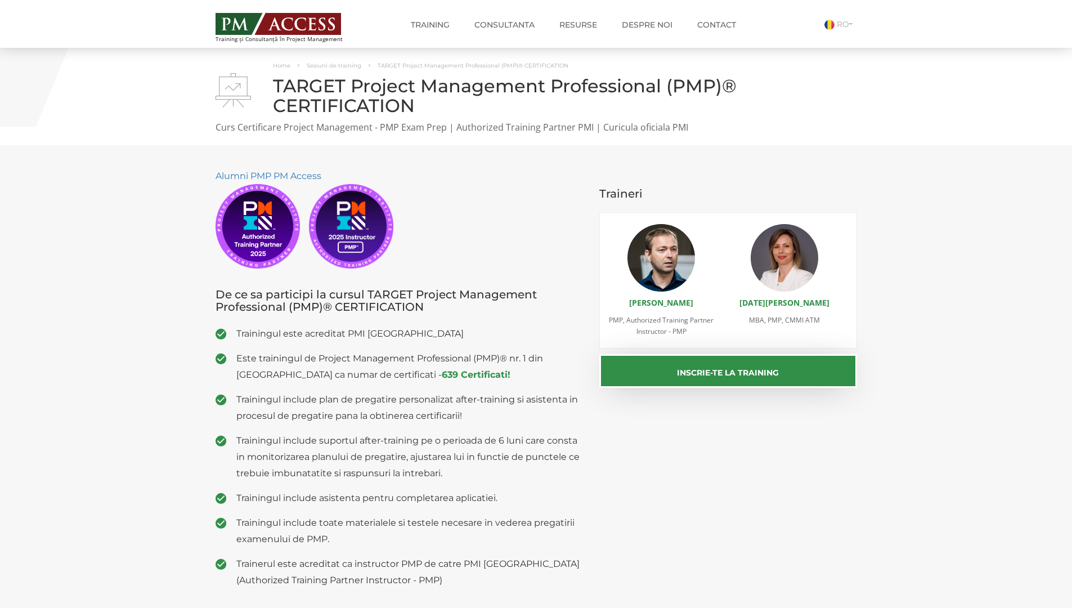 Image resolution: width=1072 pixels, height=608 pixels. I want to click on h3: De ce sa participi la cursul TARGET Project Management Professional (PMP)® CERTIFICATION, so click(399, 301).